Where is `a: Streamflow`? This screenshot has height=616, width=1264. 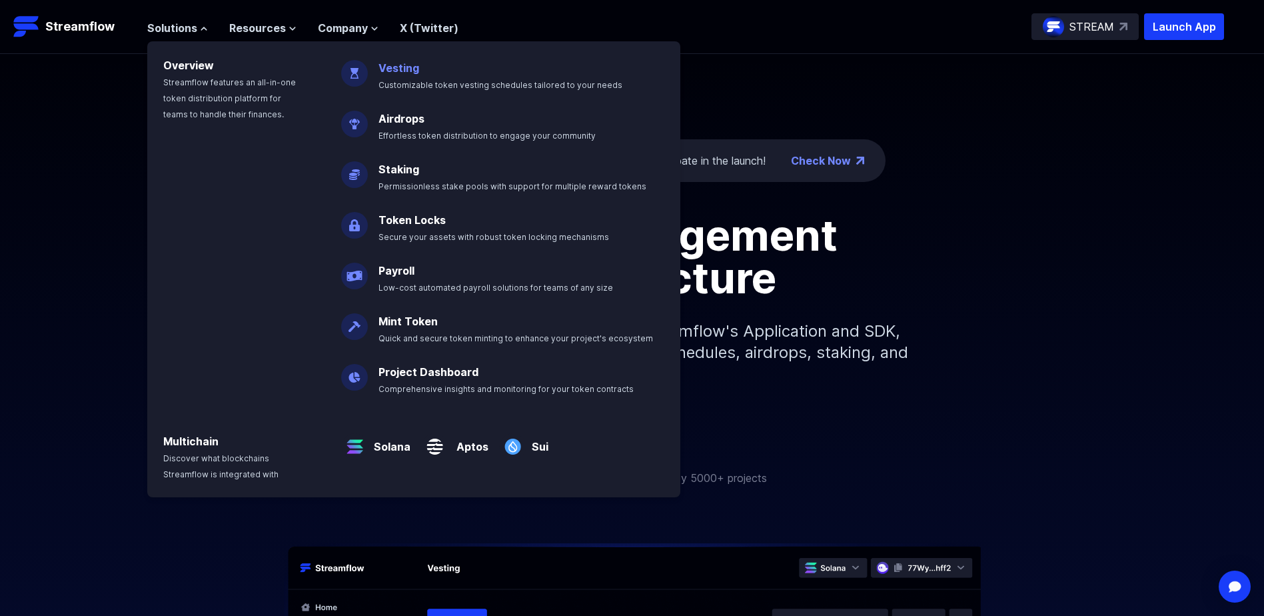
a: Streamflow is located at coordinates (73, 27).